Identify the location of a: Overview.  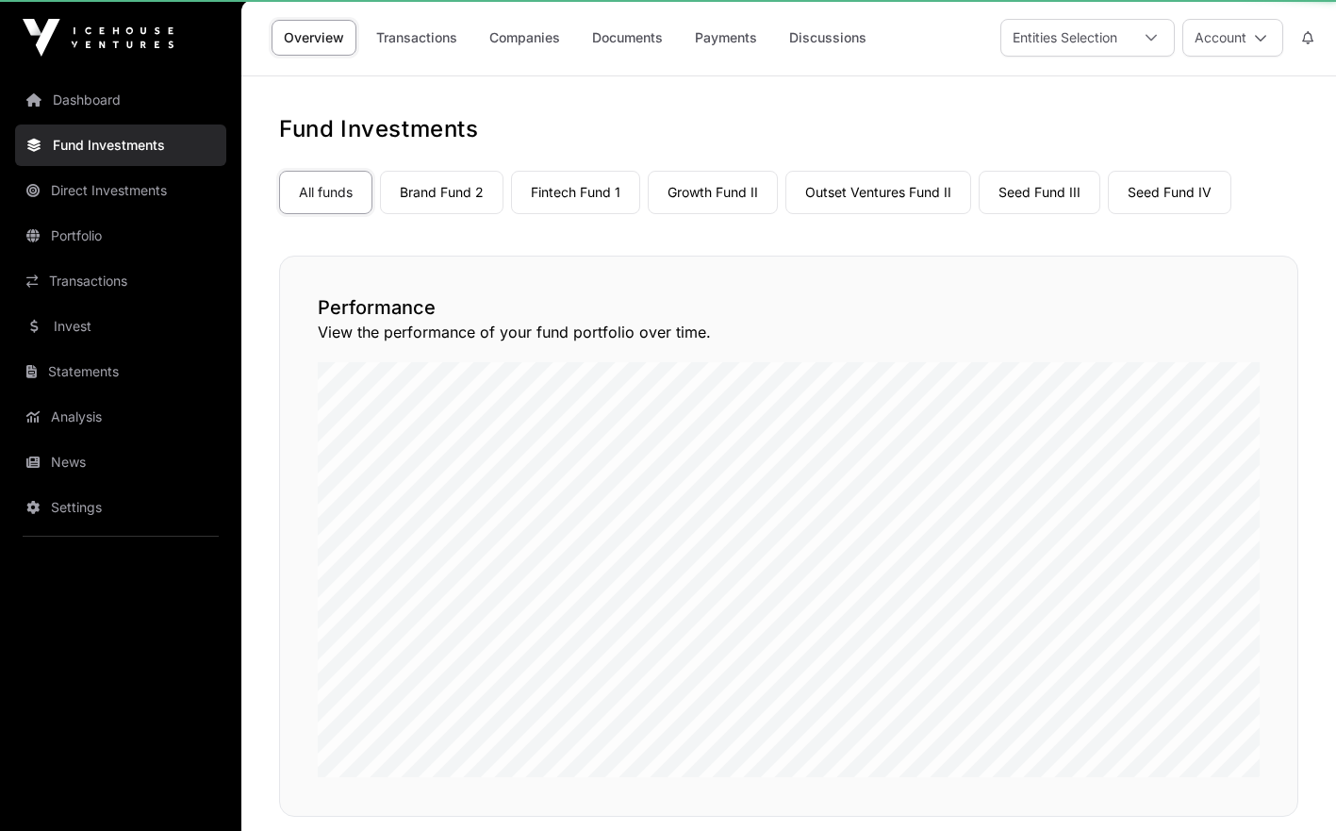
(314, 38).